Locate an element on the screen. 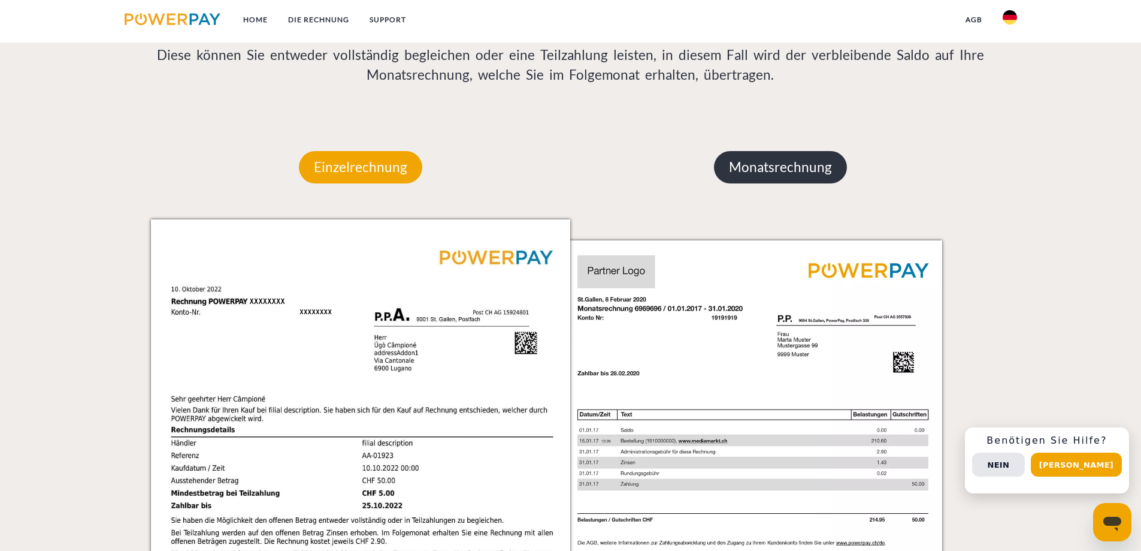  img: de is located at coordinates (1010, 17).